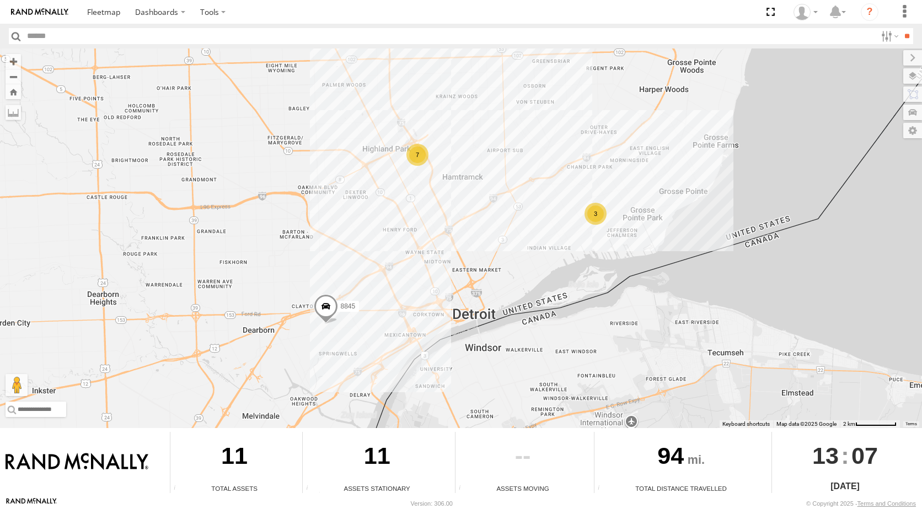 This screenshot has width=922, height=509. Describe the element at coordinates (869, 425) in the screenshot. I see `button: Map Scale: 2 km per 71 pixels` at that location.